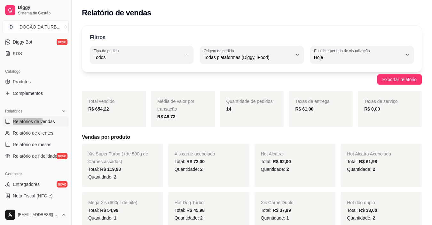  What do you see at coordinates (220, 51) in the screenshot?
I see `label: Origem do pedido` at bounding box center [220, 51].